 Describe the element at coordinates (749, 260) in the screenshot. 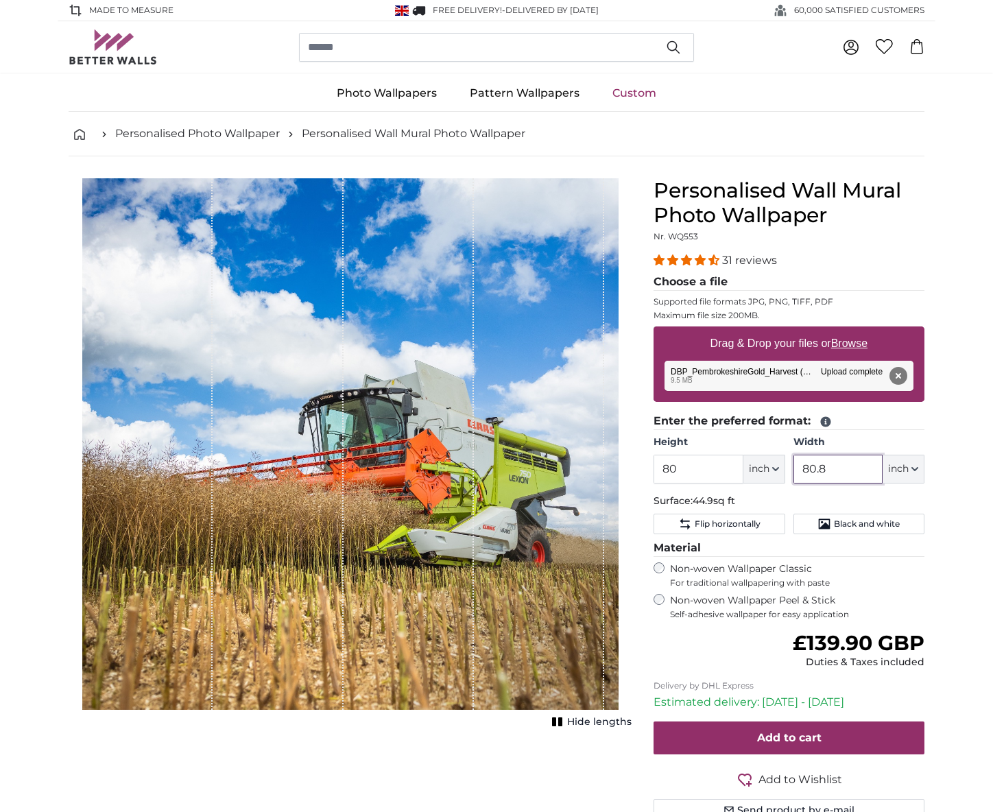

I see `span: 31 reviews` at that location.